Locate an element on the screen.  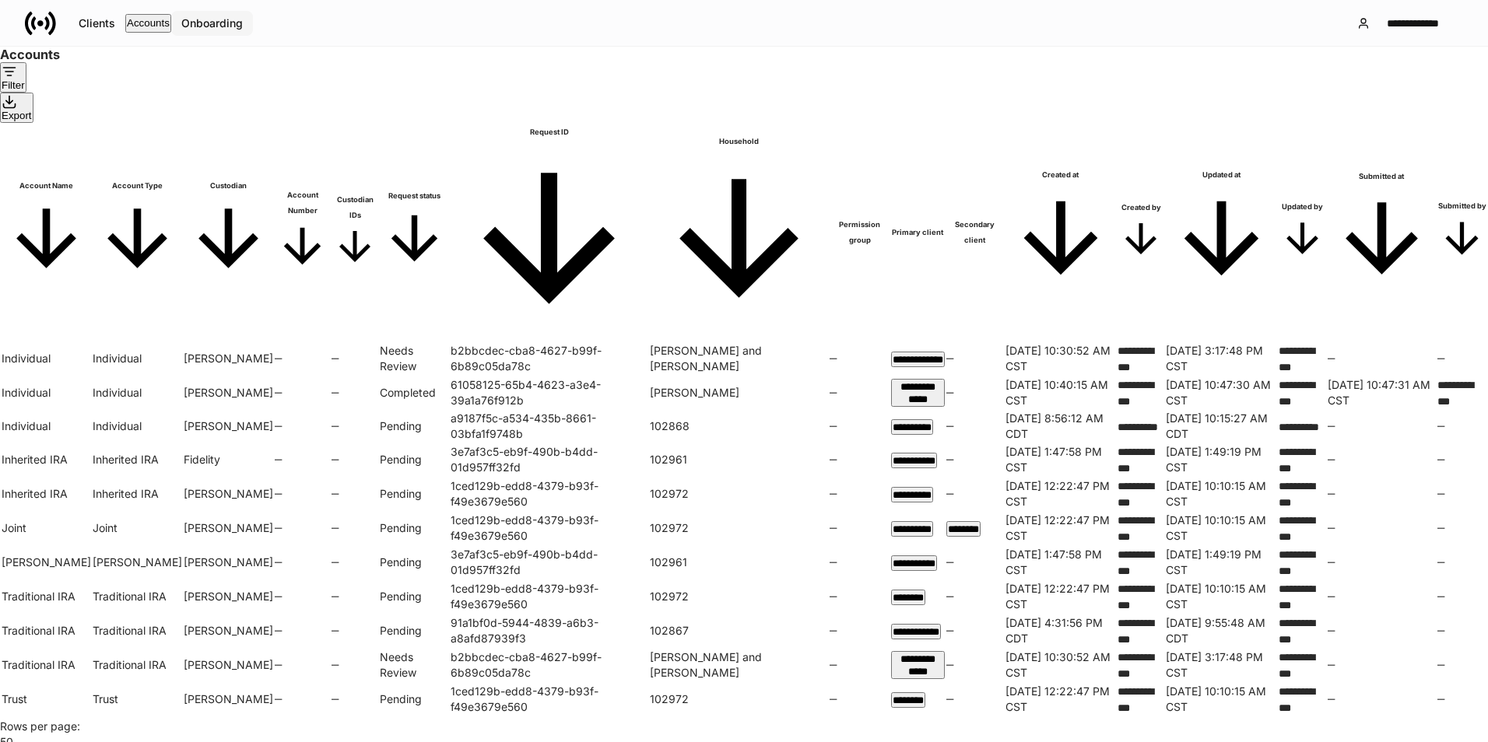
td: b2bbcdec-cba8-4627-b99f-6b89c05da78c is located at coordinates (548, 665).